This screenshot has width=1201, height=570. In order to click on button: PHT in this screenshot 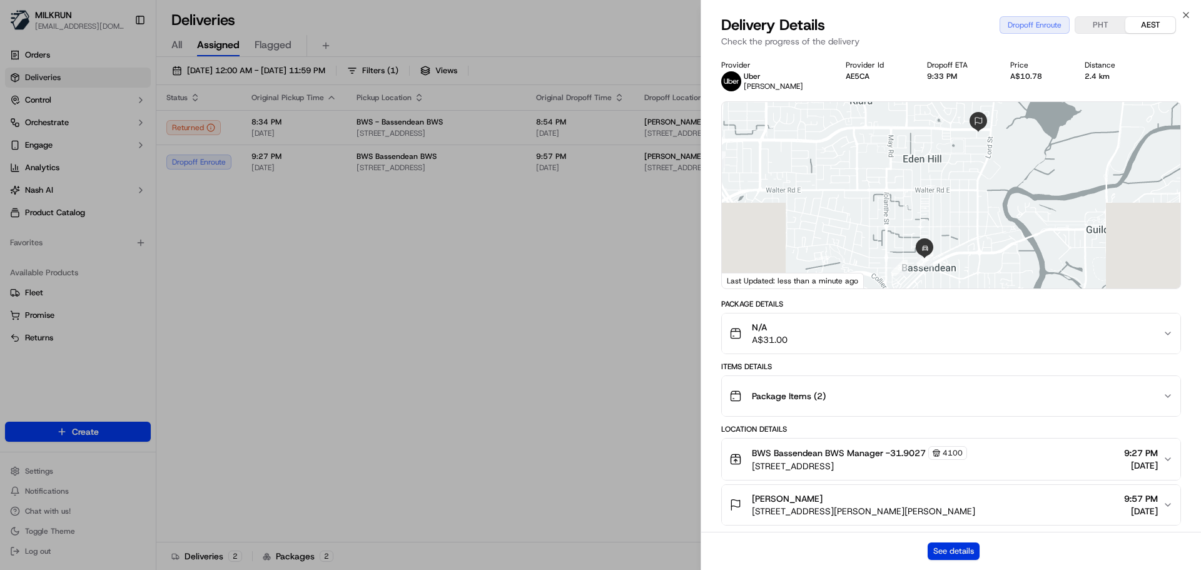, I will do `click(1100, 25)`.